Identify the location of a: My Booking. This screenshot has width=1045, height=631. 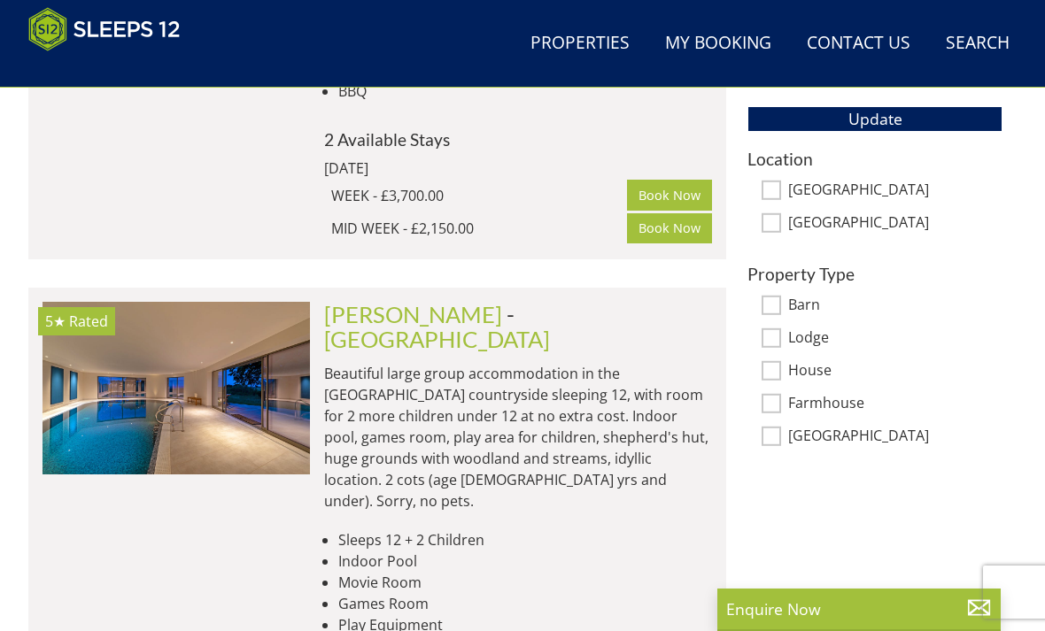
(718, 43).